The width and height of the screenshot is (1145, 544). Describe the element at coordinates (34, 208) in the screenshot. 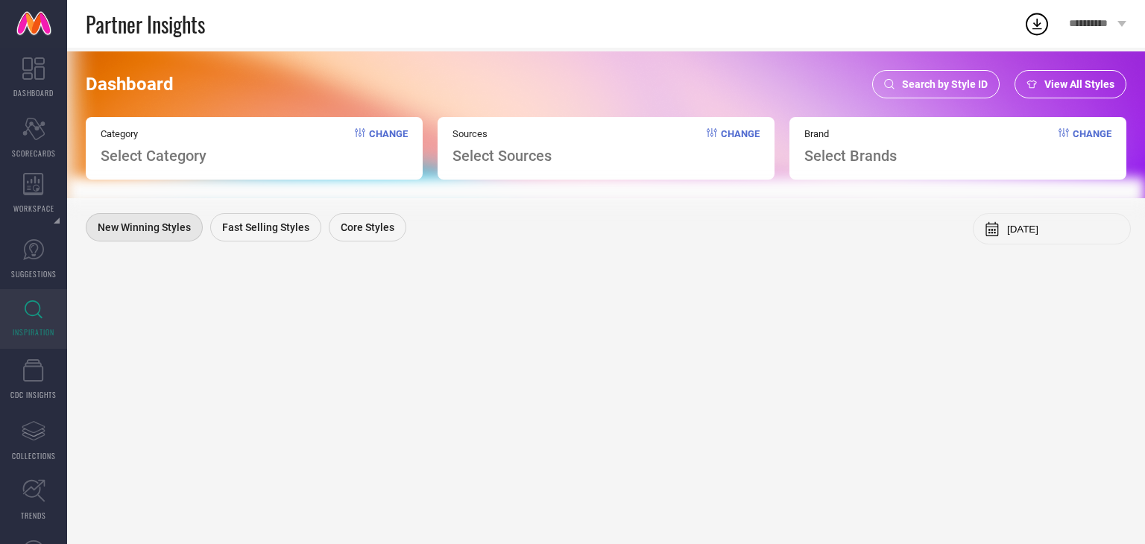

I see `span: WORKSPACE` at that location.